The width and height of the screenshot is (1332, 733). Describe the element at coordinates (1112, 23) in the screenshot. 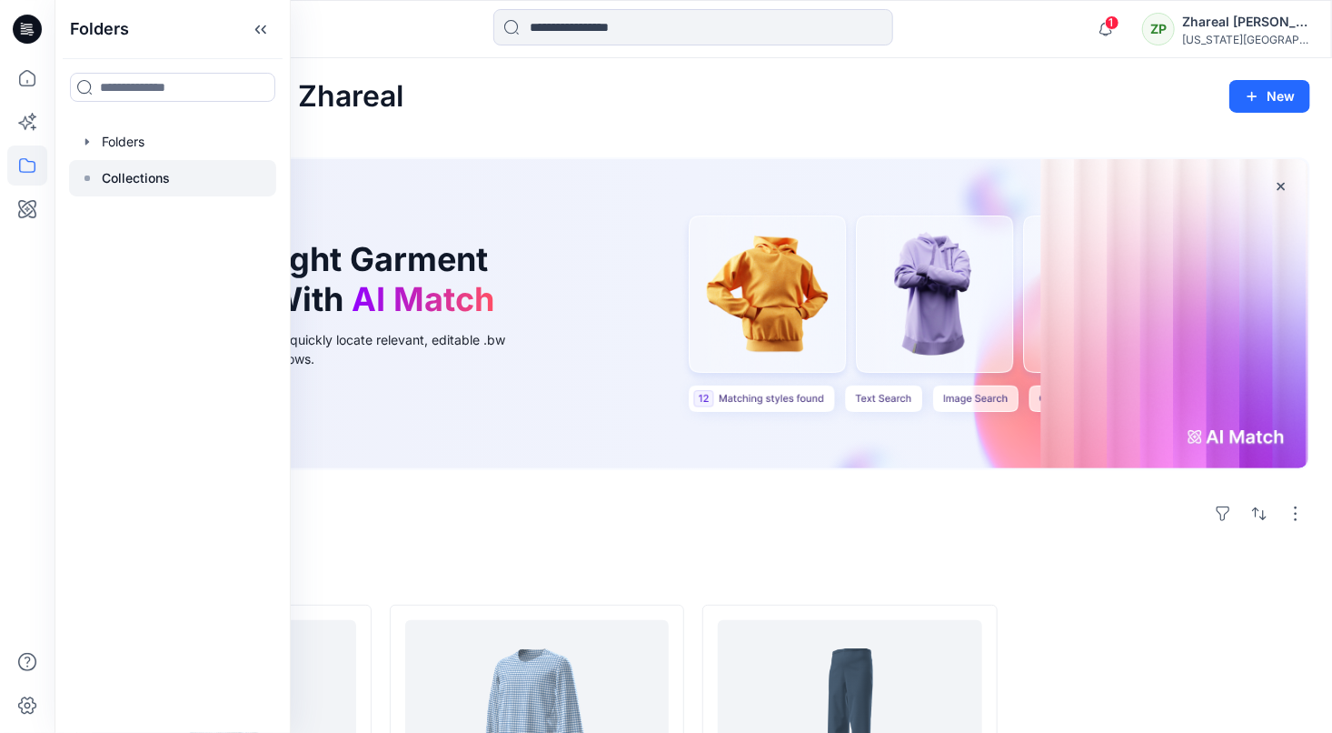

I see `span: 1` at that location.